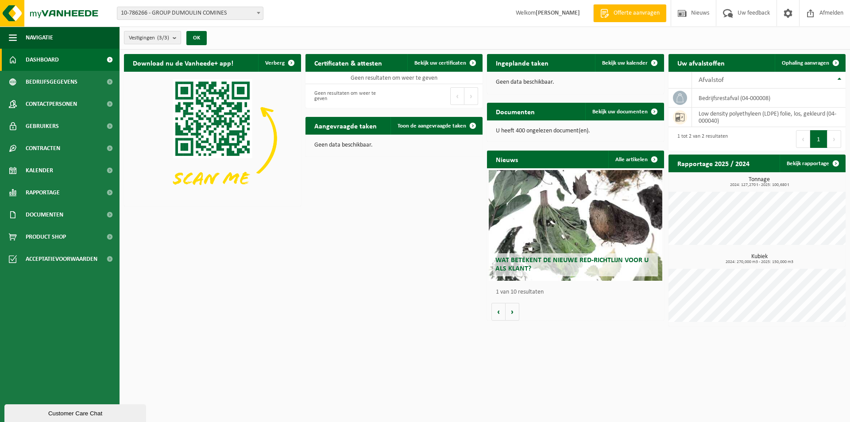 The image size is (850, 422). Describe the element at coordinates (625, 63) in the screenshot. I see `span: Bekijk uw kalender` at that location.